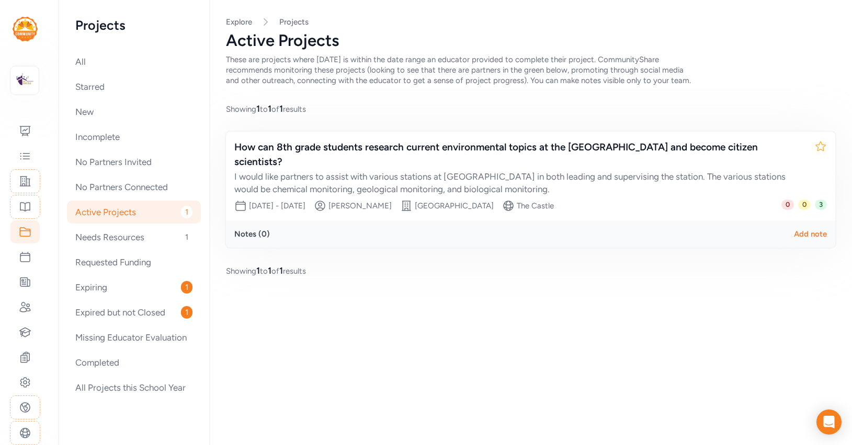  What do you see at coordinates (134, 162) in the screenshot?
I see `div: No Partners Invited` at bounding box center [134, 162].